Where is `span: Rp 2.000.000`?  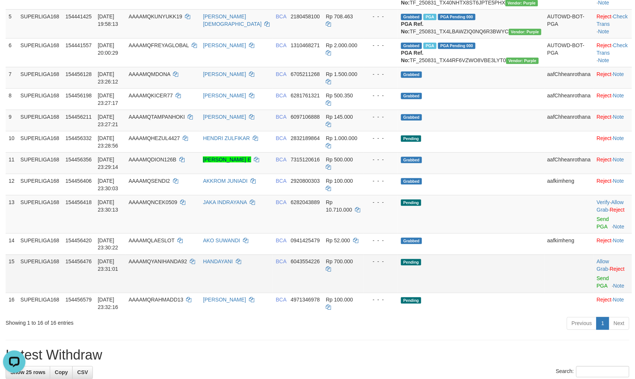
span: Rp 2.000.000 is located at coordinates (342, 45).